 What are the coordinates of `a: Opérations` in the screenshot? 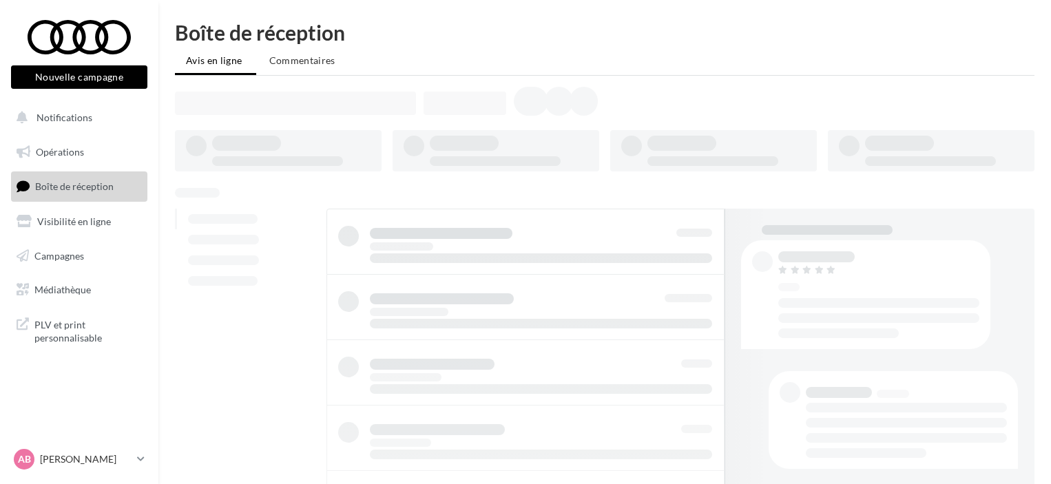 It's located at (79, 152).